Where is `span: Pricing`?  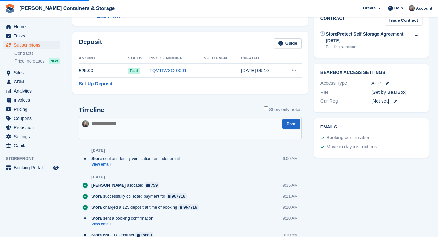 span: Pricing is located at coordinates (33, 109).